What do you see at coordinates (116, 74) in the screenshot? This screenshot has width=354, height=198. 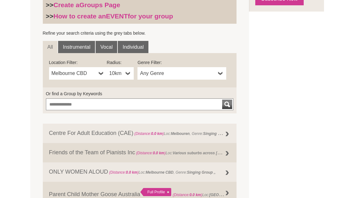 I see `span: 10km` at bounding box center [116, 74].